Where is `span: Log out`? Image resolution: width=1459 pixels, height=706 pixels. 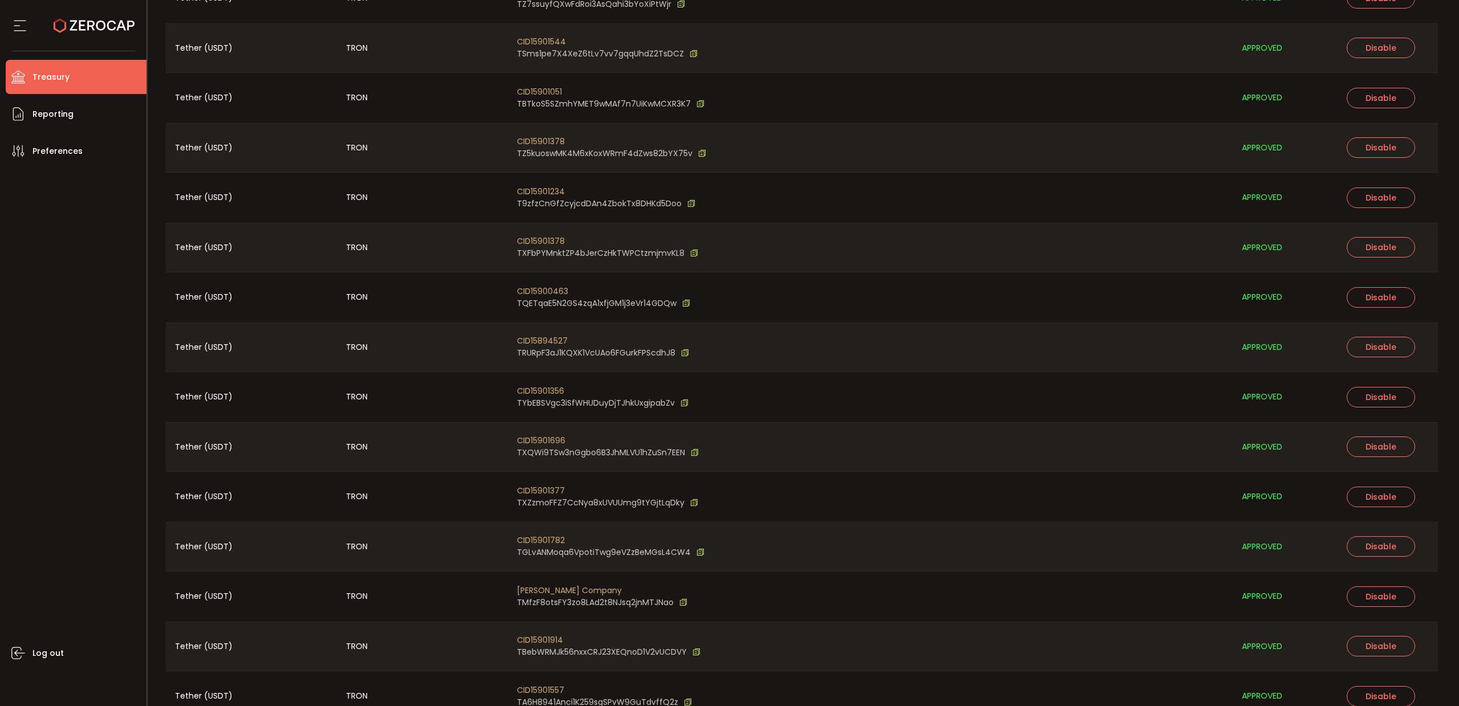 span: Log out is located at coordinates (48, 653).